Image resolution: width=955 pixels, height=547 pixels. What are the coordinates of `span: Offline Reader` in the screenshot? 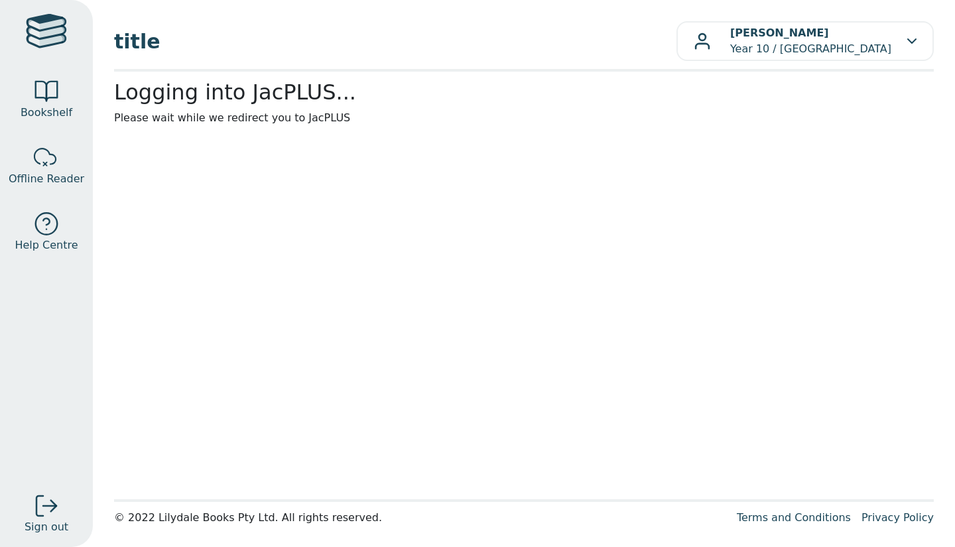 It's located at (46, 179).